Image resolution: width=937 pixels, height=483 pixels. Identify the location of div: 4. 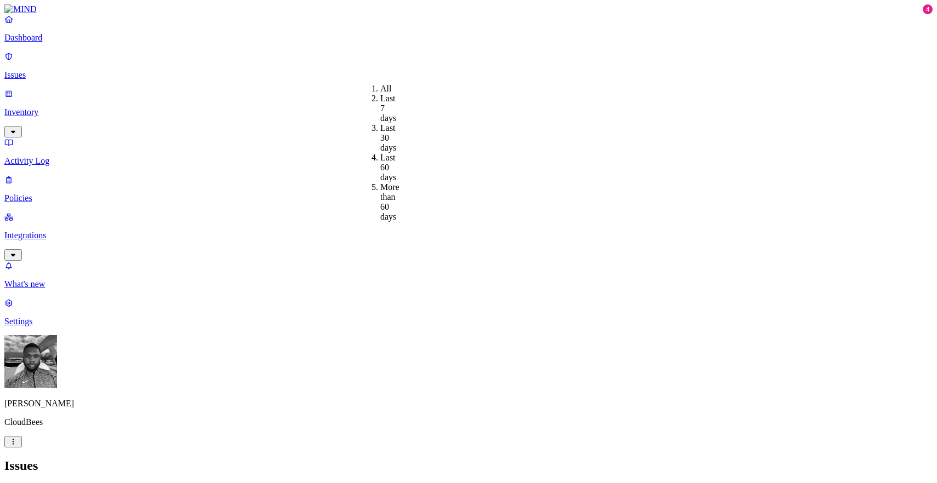
(928, 9).